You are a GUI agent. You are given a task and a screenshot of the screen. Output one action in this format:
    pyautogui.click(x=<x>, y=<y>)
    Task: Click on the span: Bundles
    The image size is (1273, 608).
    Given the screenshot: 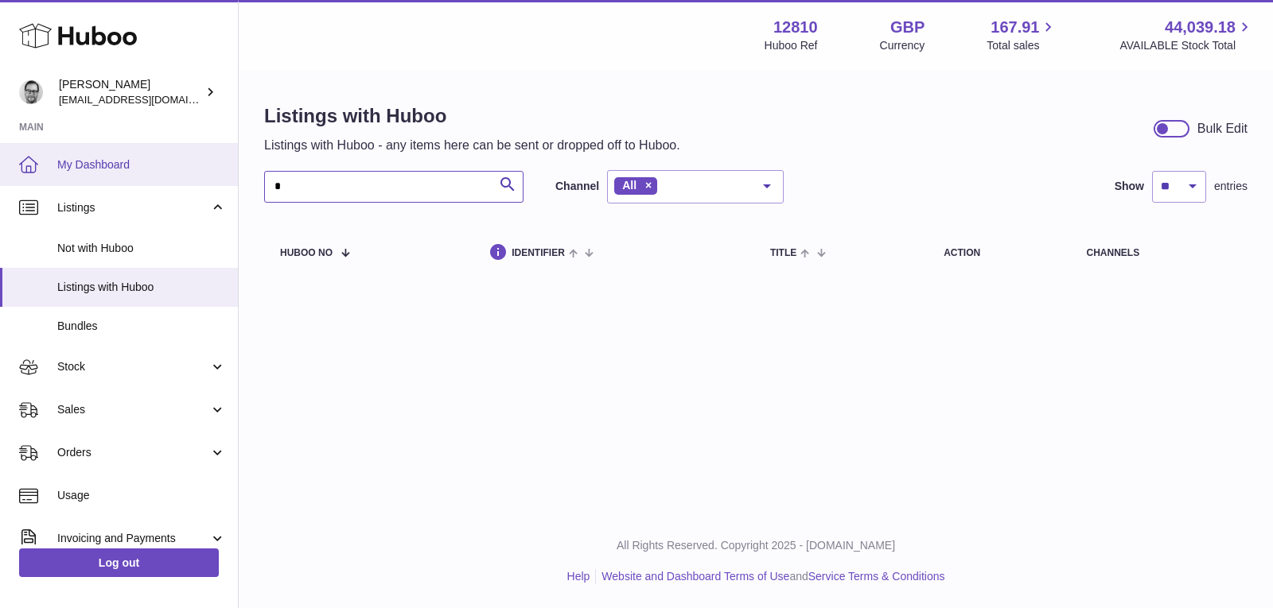 What is the action you would take?
    pyautogui.click(x=142, y=326)
    